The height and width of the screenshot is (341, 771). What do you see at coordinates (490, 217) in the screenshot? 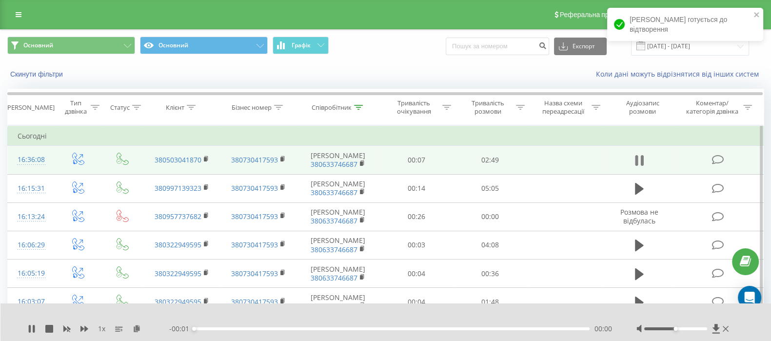
I see `td: 00:00` at bounding box center [490, 217].